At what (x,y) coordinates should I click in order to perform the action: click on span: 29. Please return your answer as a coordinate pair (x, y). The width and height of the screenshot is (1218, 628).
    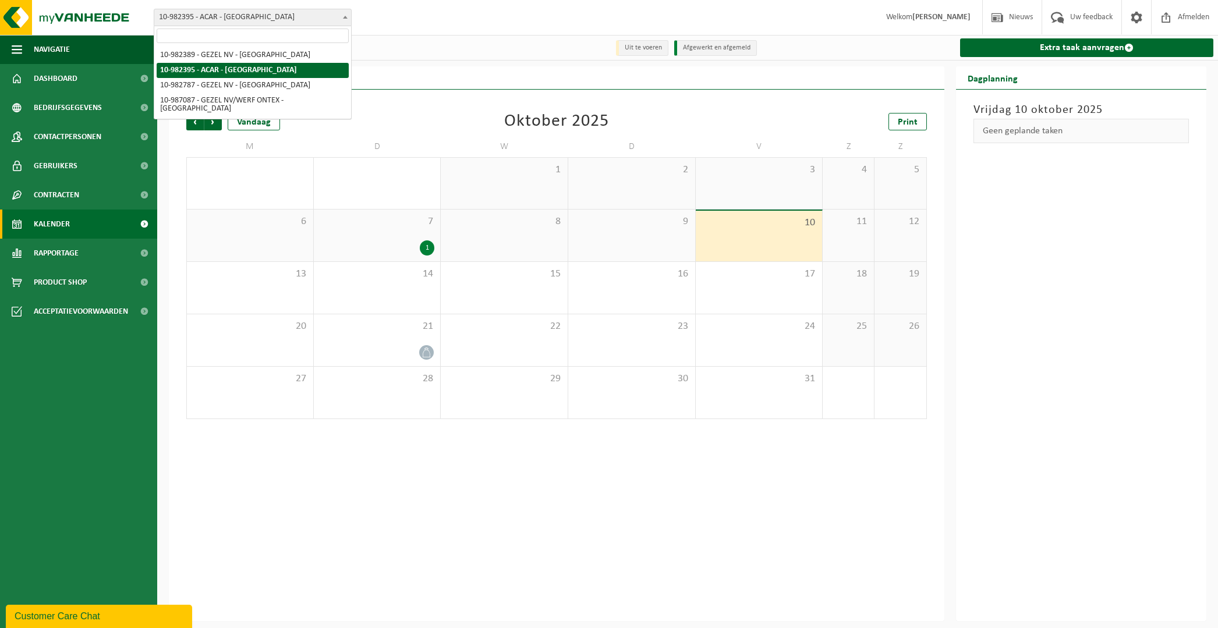
    Looking at the image, I should click on (504, 379).